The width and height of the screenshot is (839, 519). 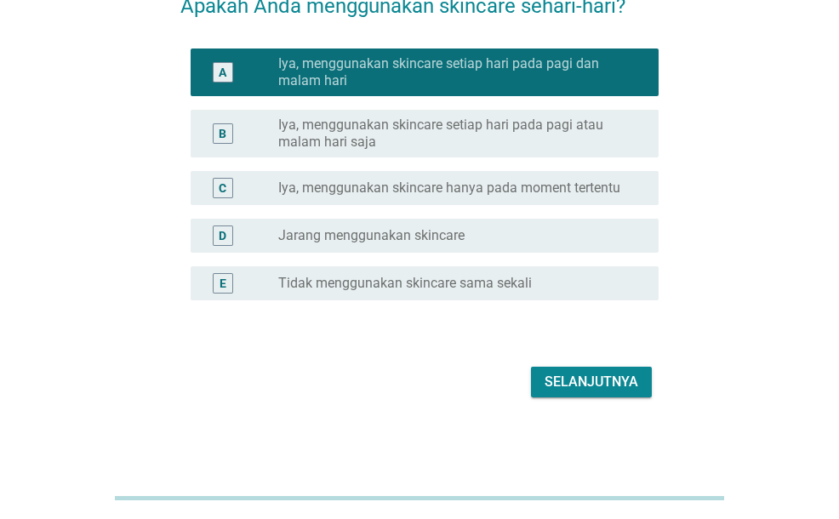 I want to click on label: Iya, menggunakan skincare hanya pada moment tertentu, so click(x=449, y=188).